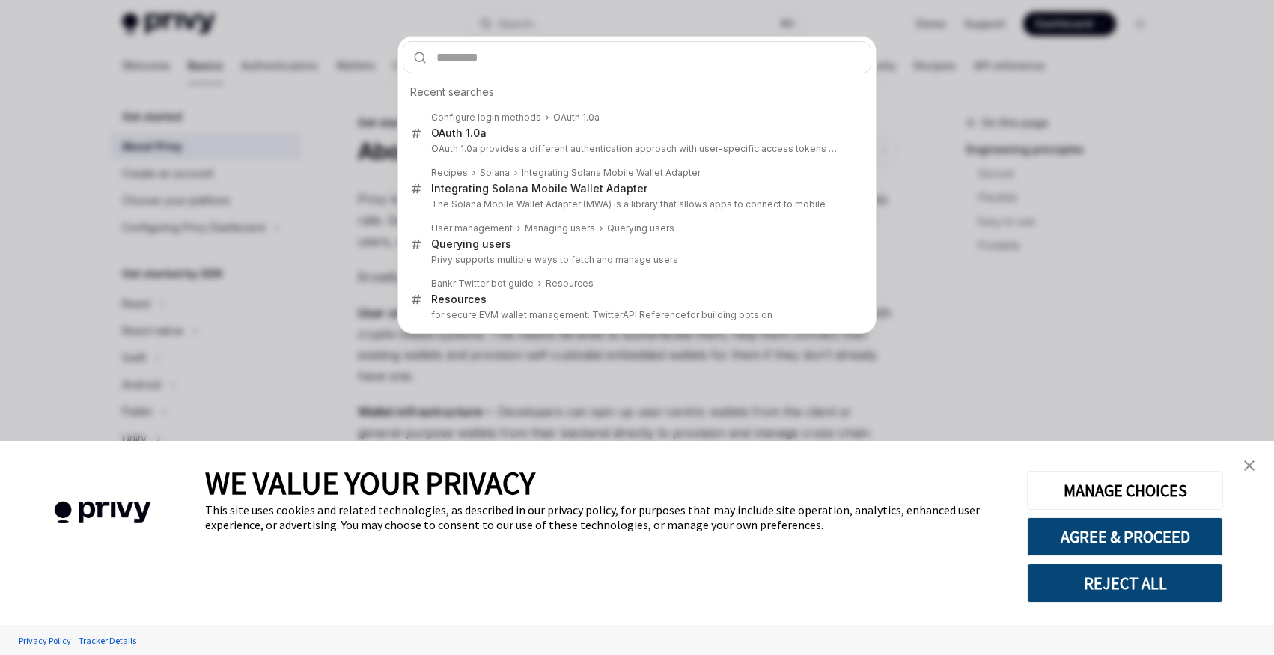  I want to click on div: Querying users, so click(641, 228).